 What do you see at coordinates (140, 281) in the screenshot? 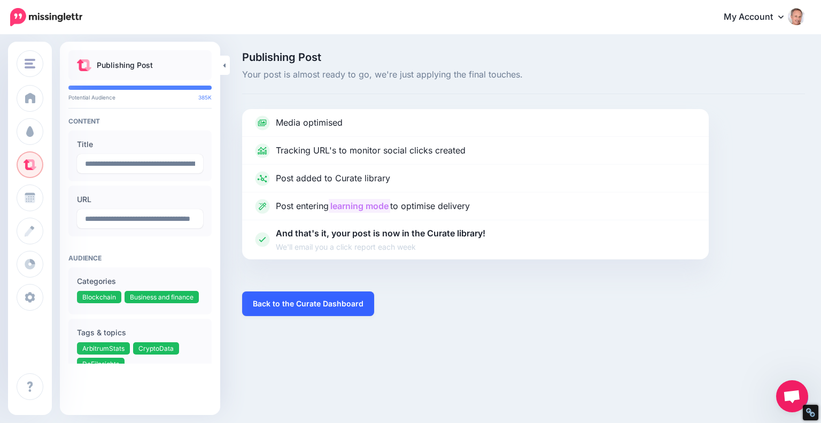
I see `label: Categories` at bounding box center [140, 281].